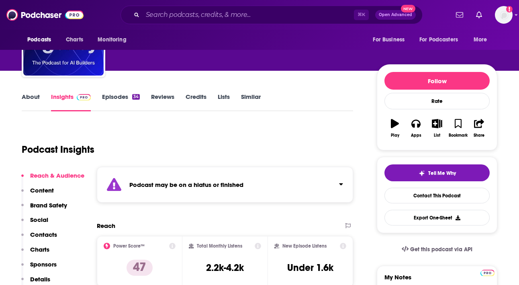  I want to click on svg: Add a profile image, so click(509, 9).